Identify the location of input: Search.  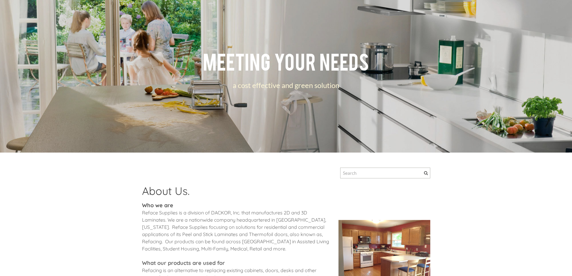
(385, 173).